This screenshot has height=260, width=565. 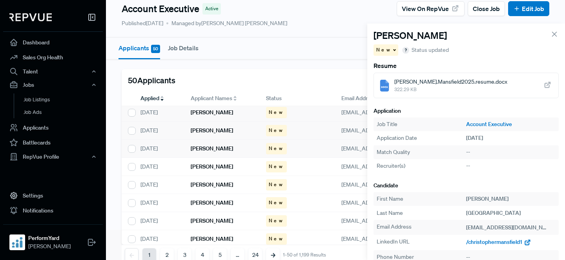 I want to click on span: Status updated, so click(x=430, y=50).